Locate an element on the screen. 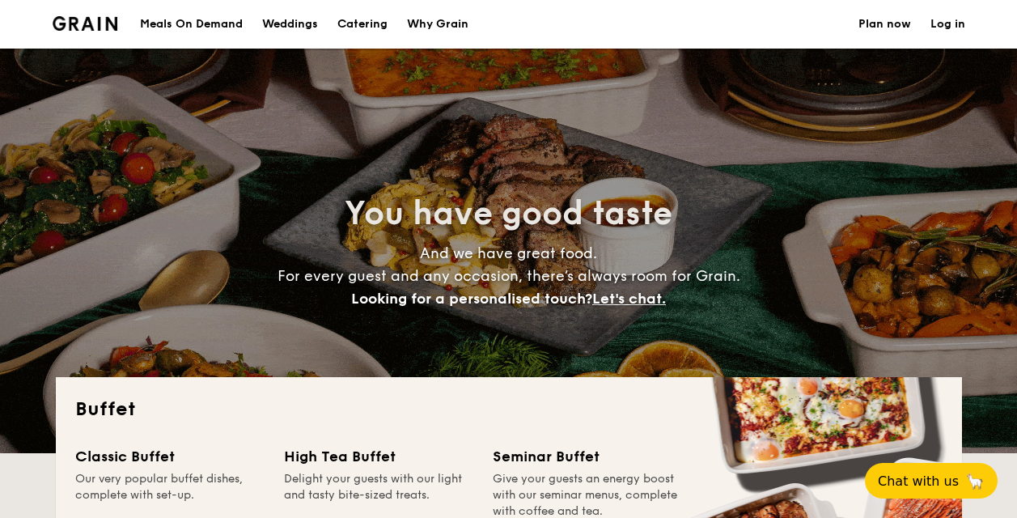 The width and height of the screenshot is (1017, 518). button: Chat with us🦙 is located at coordinates (931, 481).